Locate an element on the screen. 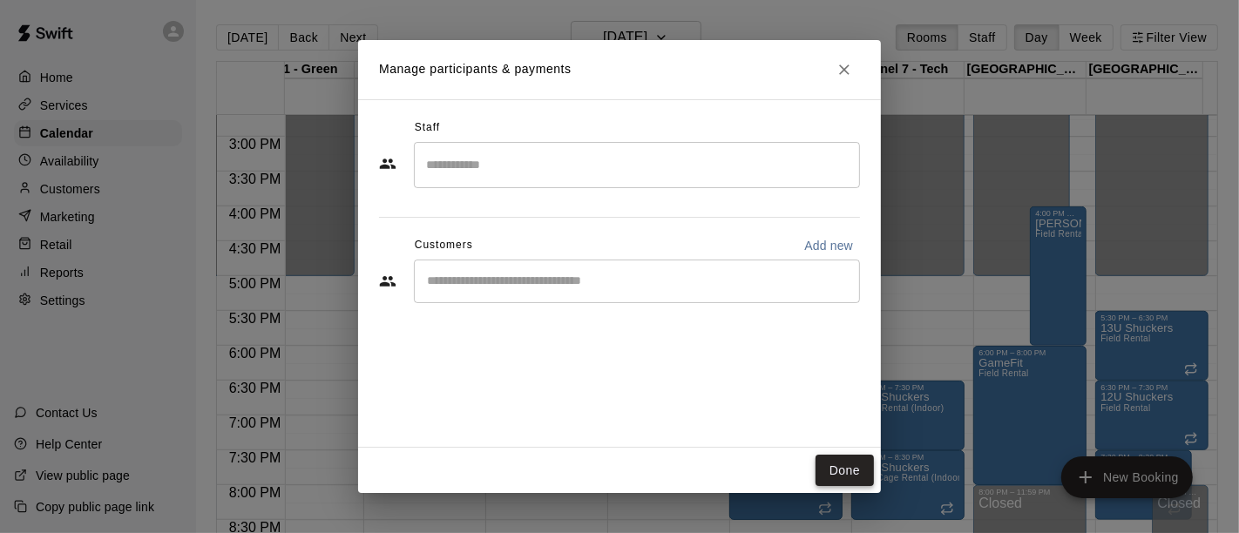 This screenshot has width=1239, height=533. svg: Customers is located at coordinates (388, 281).